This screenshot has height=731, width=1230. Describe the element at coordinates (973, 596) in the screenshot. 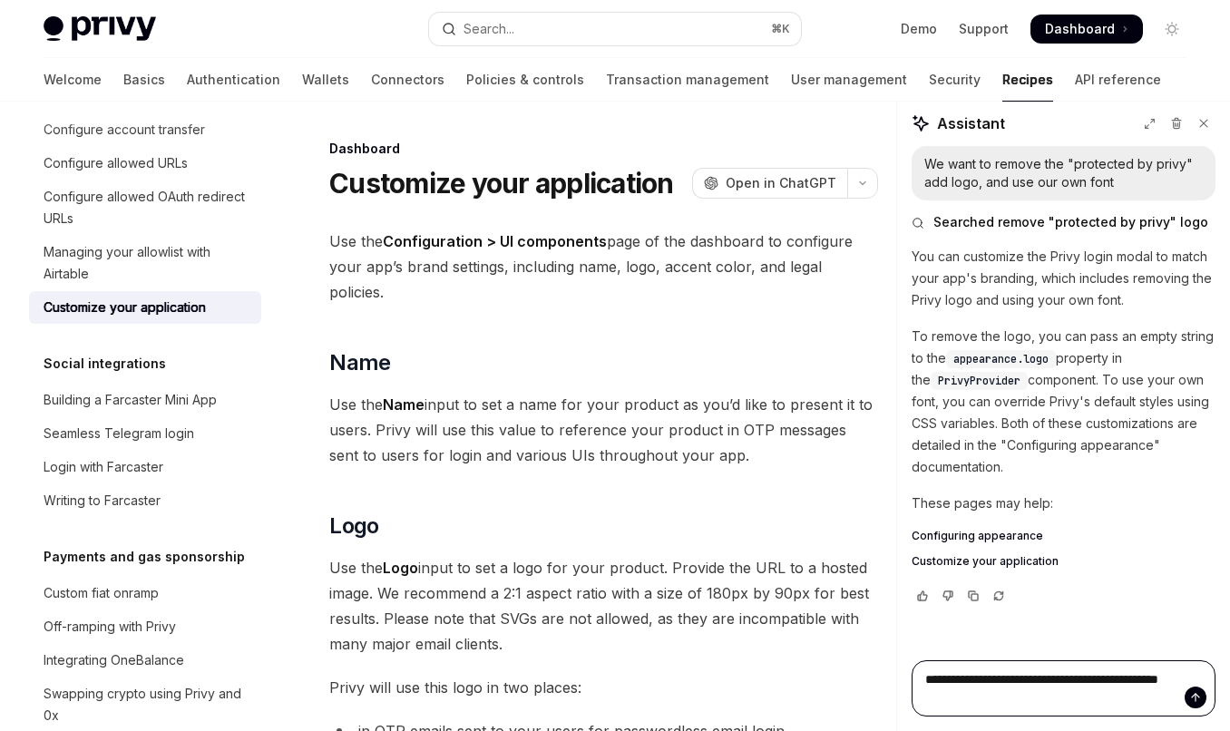

I see `button: Copy chat response` at that location.